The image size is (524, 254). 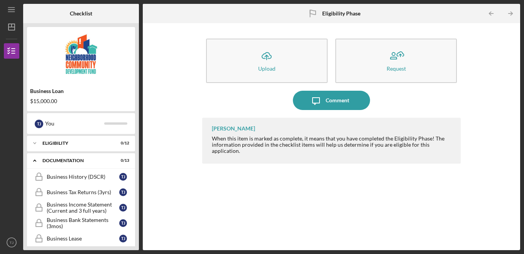 What do you see at coordinates (12, 242) in the screenshot?
I see `text: TJ` at bounding box center [12, 242].